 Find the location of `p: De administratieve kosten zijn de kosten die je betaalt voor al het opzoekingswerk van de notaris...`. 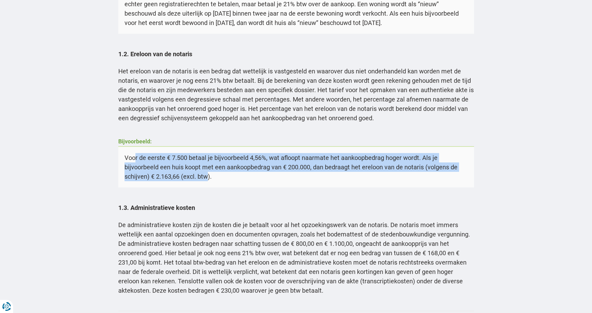

p: De administratieve kosten zijn de kosten die je betaalt voor al het opzoekingswerk van de notaris... is located at coordinates (296, 257).